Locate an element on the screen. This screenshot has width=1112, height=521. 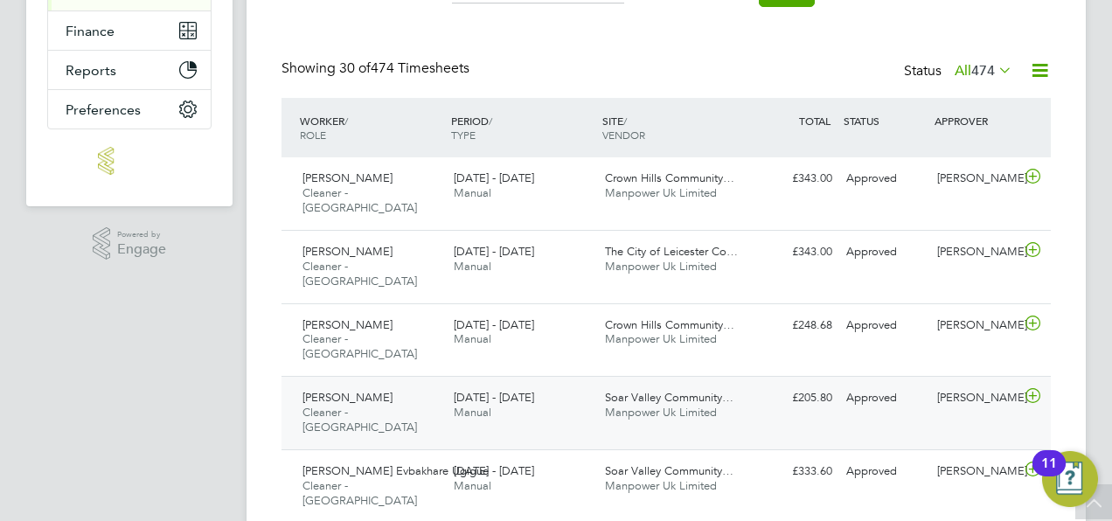
div: £333.60 is located at coordinates (794, 471).